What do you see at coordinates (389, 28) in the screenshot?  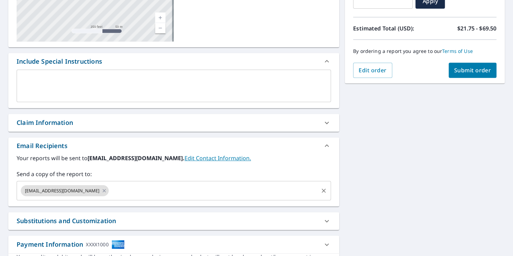 I see `p: Estimated Total (USD):` at bounding box center [389, 28].